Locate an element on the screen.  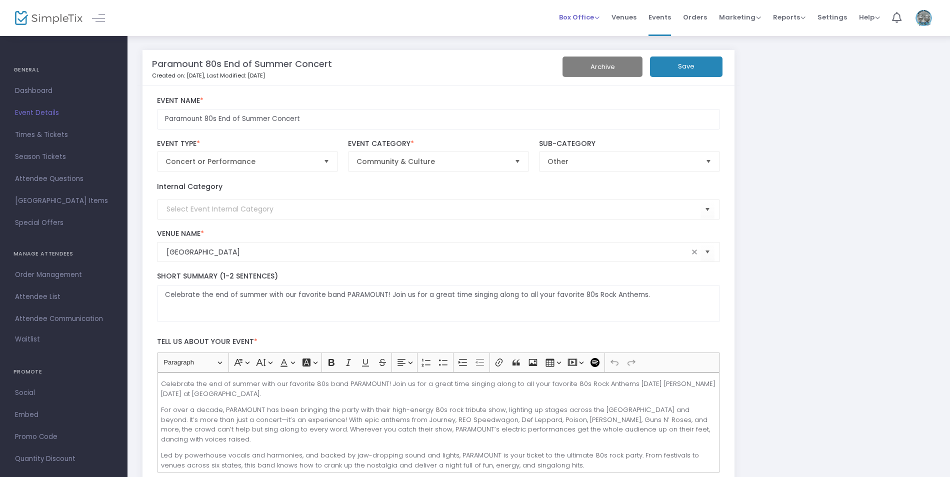
div: Editor toolbar is located at coordinates (438, 362).